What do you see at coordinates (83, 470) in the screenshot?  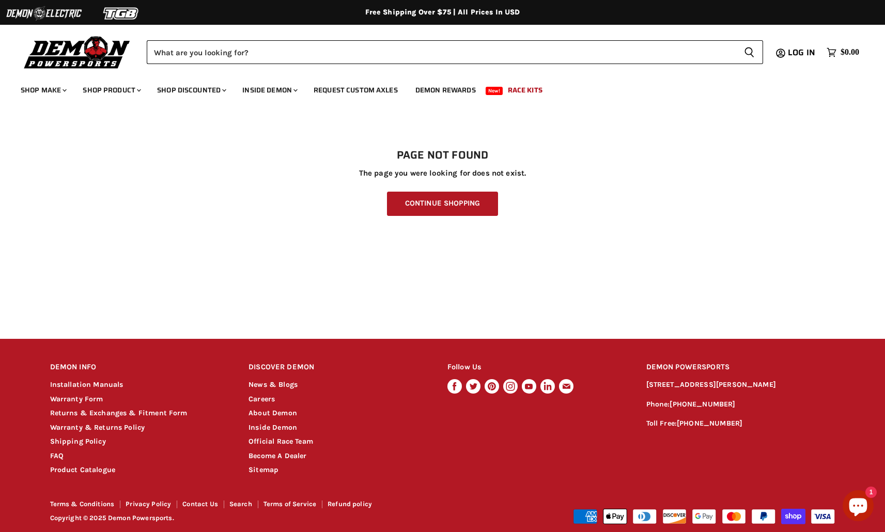 I see `a: Product Catalogue` at bounding box center [83, 470].